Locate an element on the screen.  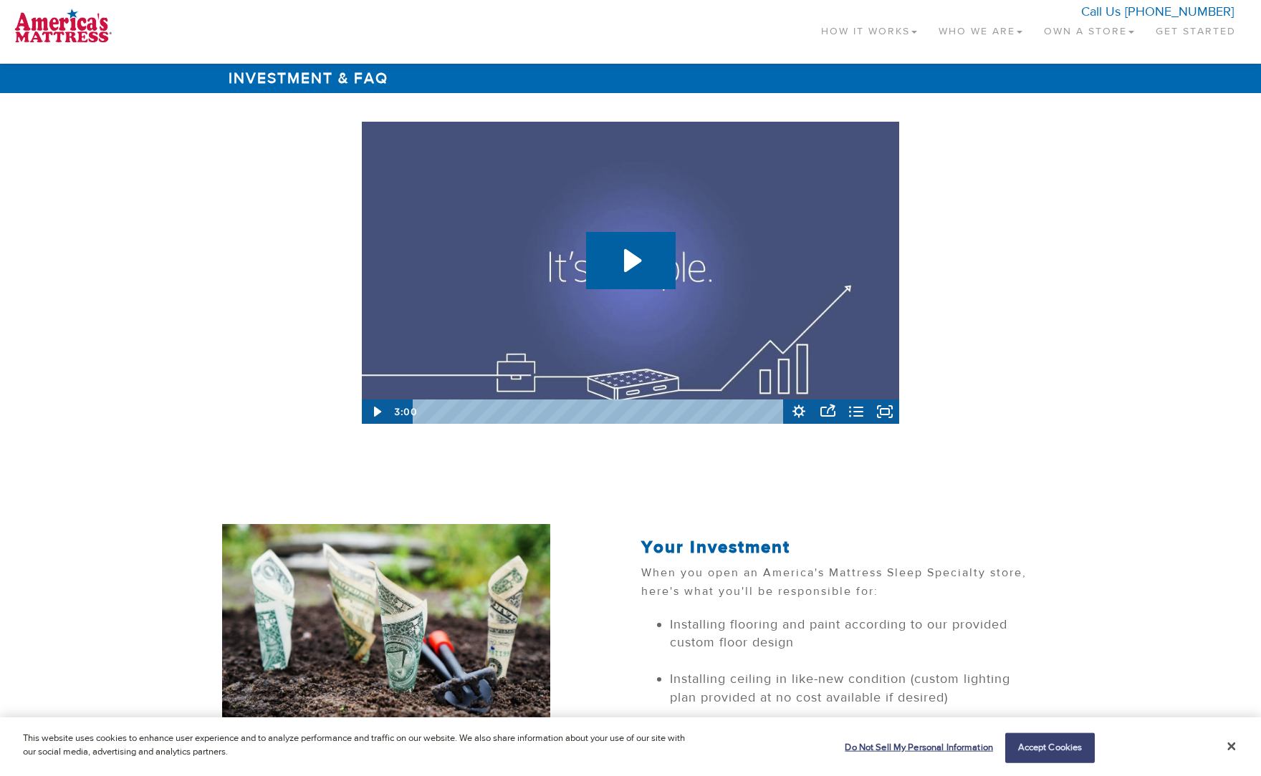
h1: Investment & FAQ is located at coordinates (630, 78).